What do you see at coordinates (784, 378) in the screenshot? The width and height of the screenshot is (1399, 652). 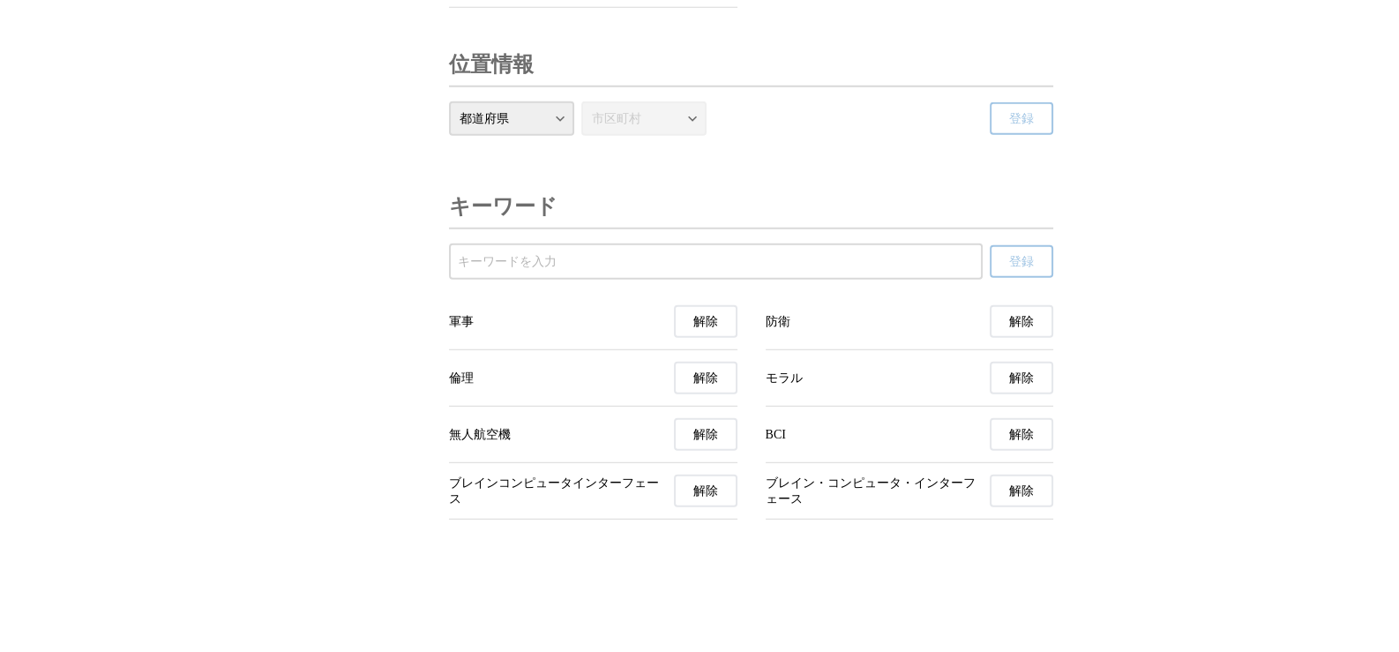 I see `span: モラル` at bounding box center [784, 378].